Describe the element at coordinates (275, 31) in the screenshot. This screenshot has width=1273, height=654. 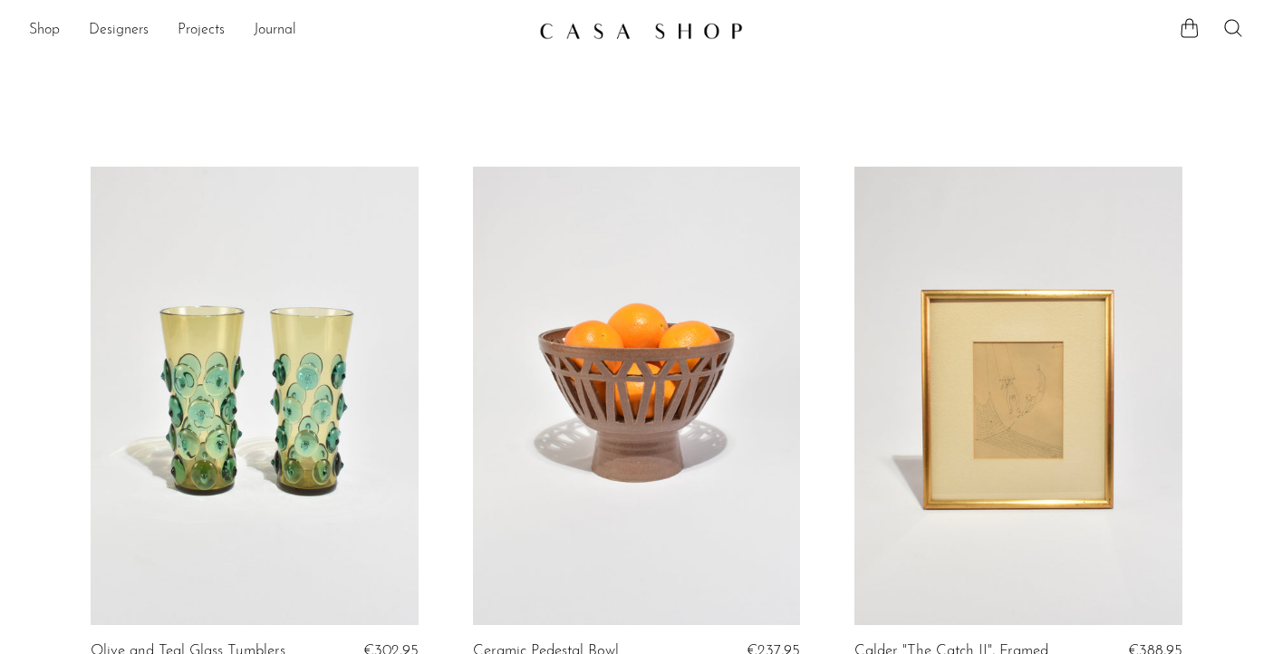
I see `a: Journal` at that location.